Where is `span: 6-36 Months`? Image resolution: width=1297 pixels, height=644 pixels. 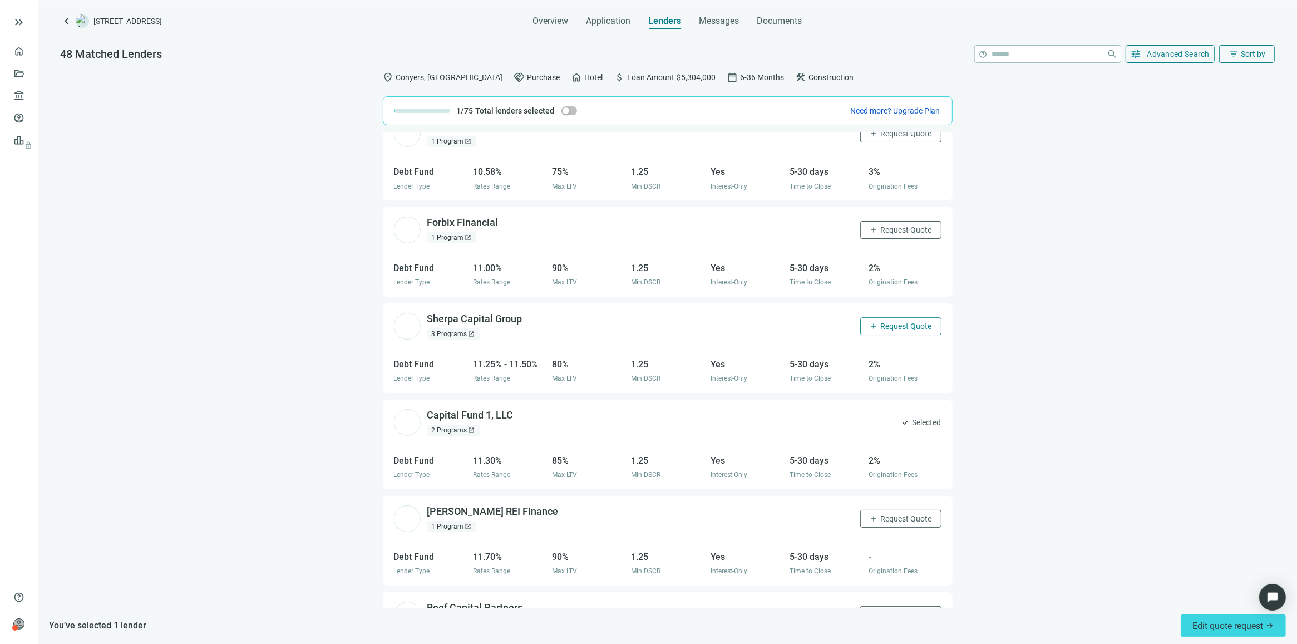
span: 6-36 Months is located at coordinates (762, 77).